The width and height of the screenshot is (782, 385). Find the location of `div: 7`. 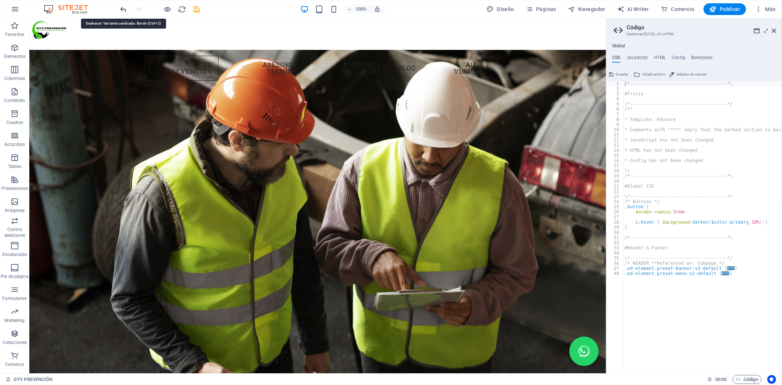

div: 7 is located at coordinates (615, 114).